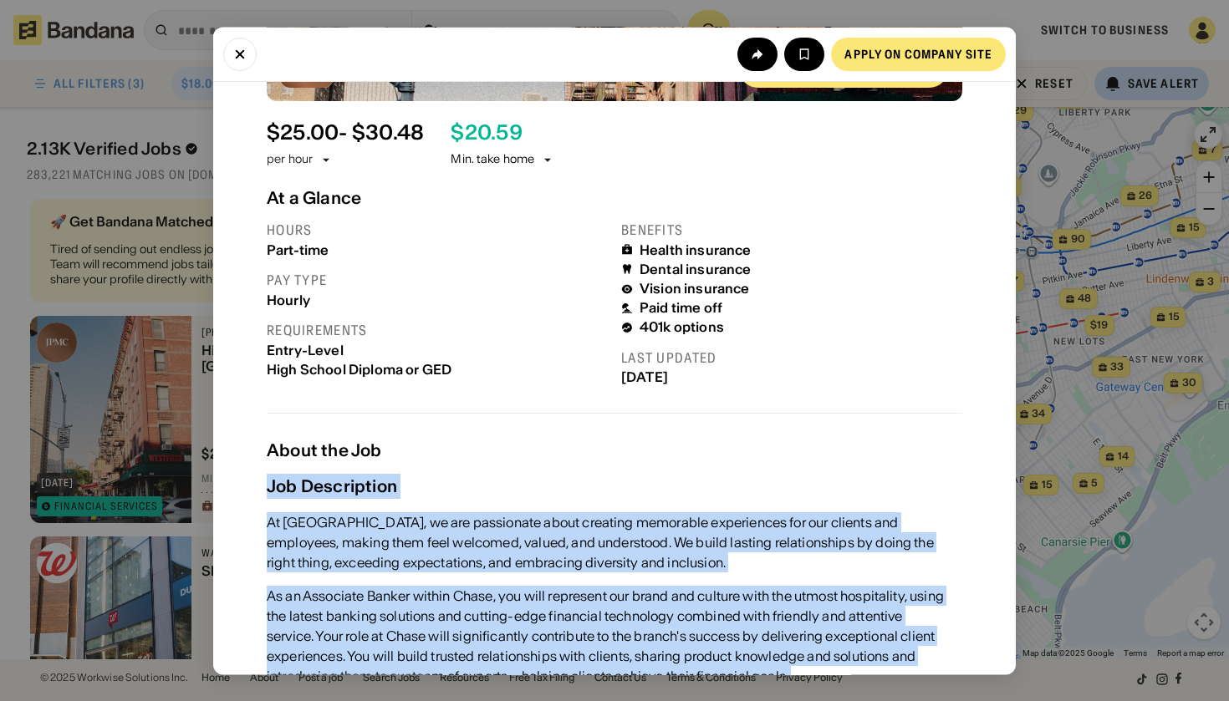 Image resolution: width=1229 pixels, height=701 pixels. Describe the element at coordinates (437, 230) in the screenshot. I see `div: Hours` at that location.